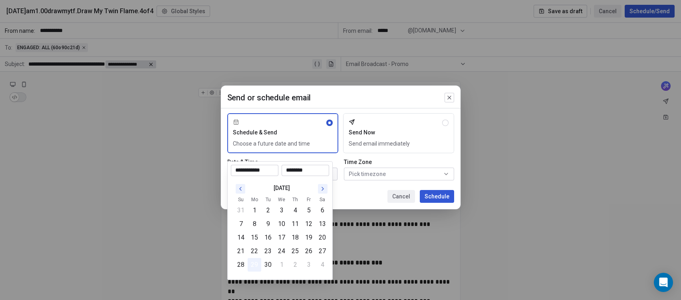  What do you see at coordinates (282, 251) in the screenshot?
I see `button: Wednesday, September 24th, 2025` at bounding box center [282, 251].